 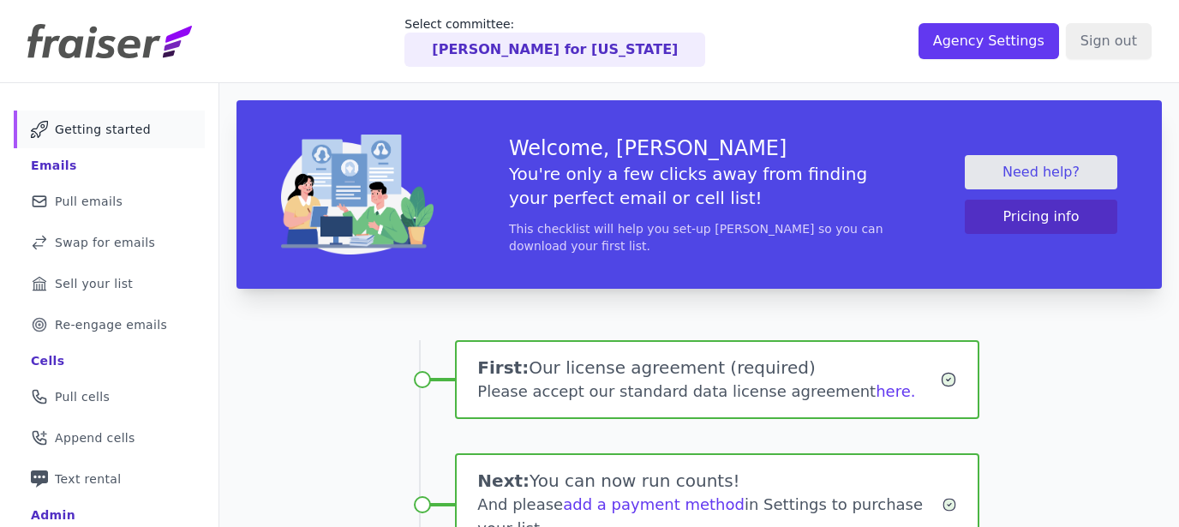 I want to click on a: Pull emails, so click(x=109, y=201).